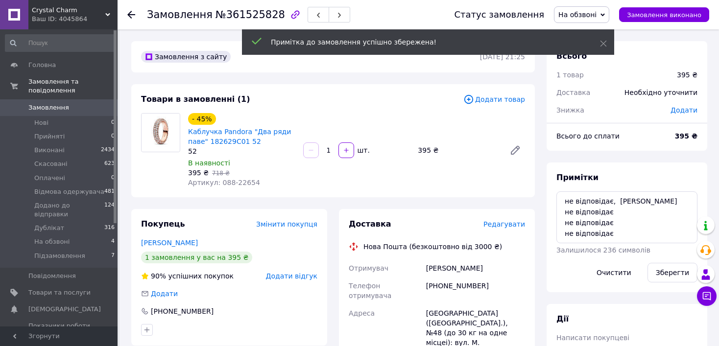 Image resolution: width=719 pixels, height=346 pixels. I want to click on input: Пошук, so click(60, 43).